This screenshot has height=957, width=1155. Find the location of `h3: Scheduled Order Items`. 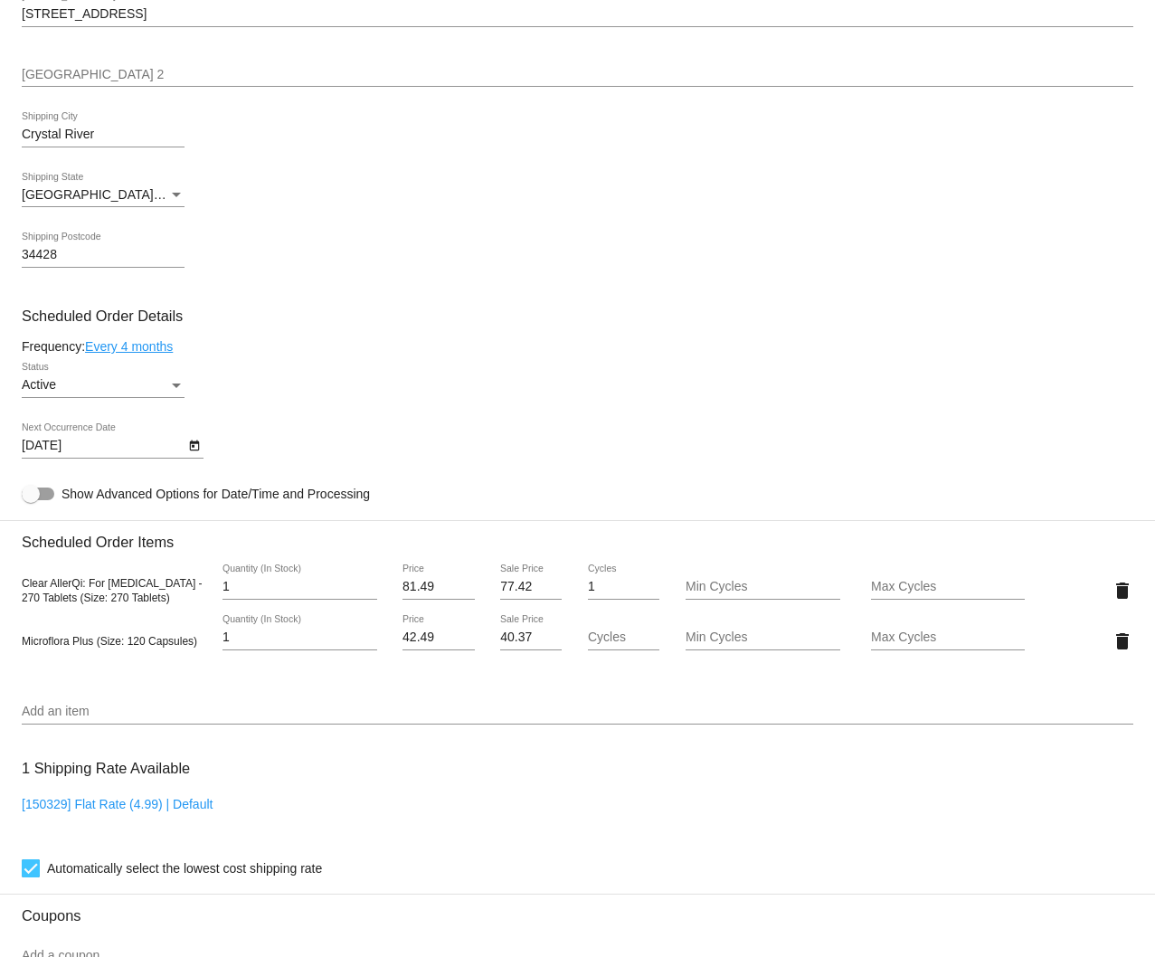

h3: Scheduled Order Items is located at coordinates (577, 536).